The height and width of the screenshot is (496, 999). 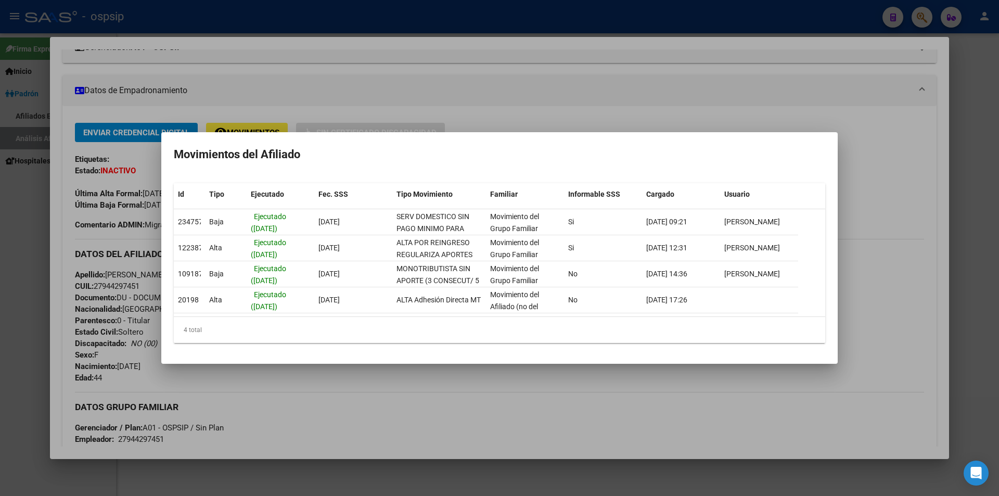 I want to click on span: Tipo, so click(x=216, y=194).